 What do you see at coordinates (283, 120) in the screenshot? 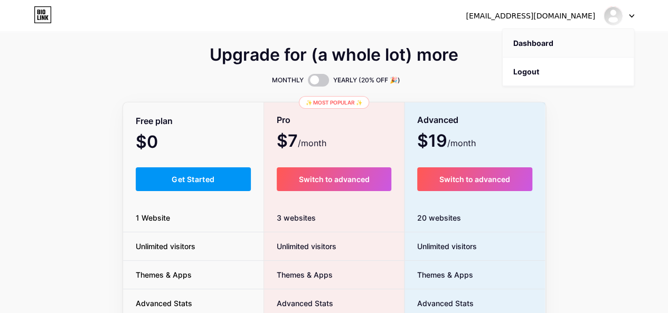
I see `span: Pro` at bounding box center [283, 120].